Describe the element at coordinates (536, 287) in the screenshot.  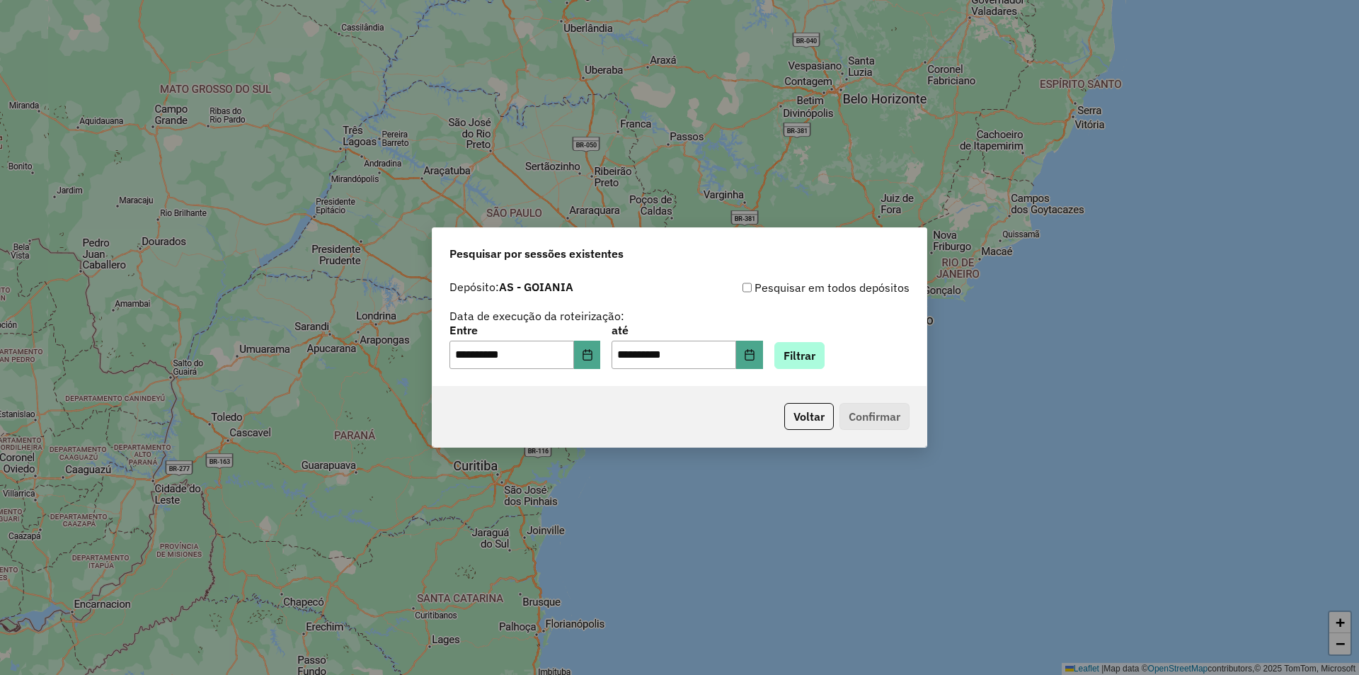
I see `strong: AS - GOIANIA` at that location.